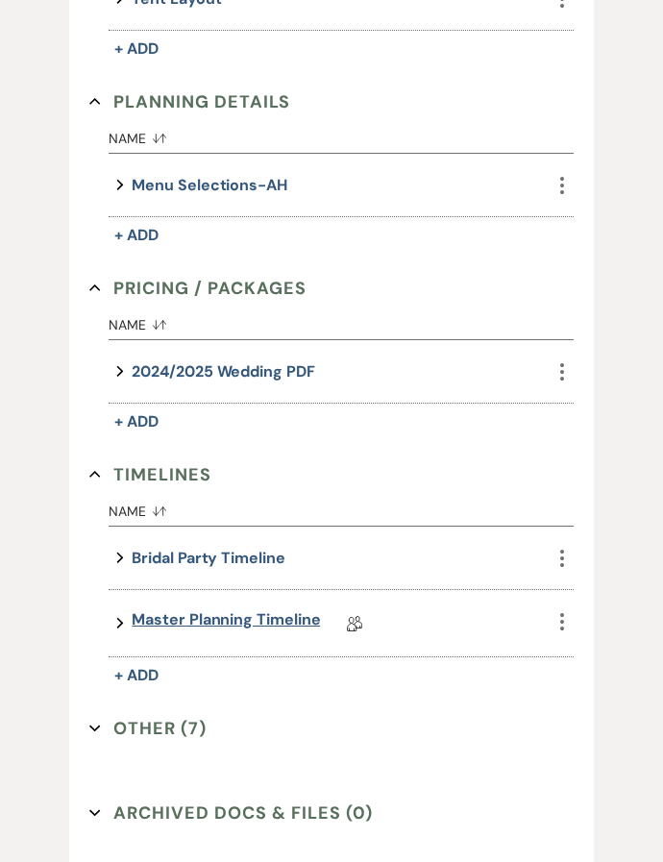 The image size is (663, 862). I want to click on button: Bridal Party Timeline, so click(208, 558).